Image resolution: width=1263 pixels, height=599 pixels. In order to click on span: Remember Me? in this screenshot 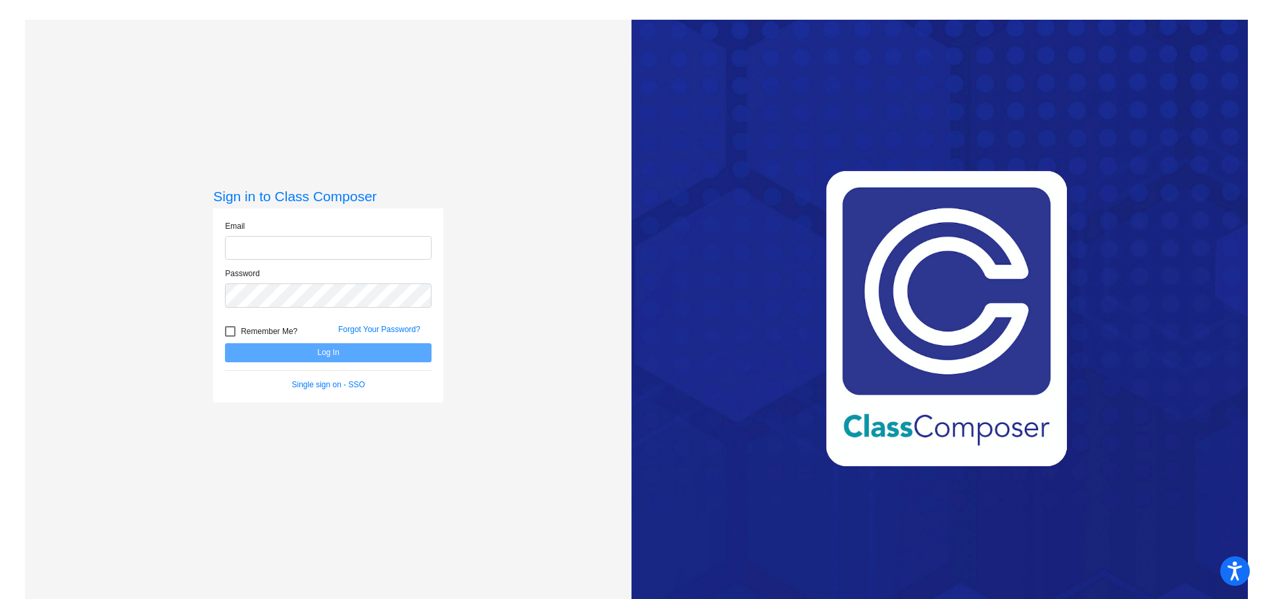, I will do `click(269, 331)`.